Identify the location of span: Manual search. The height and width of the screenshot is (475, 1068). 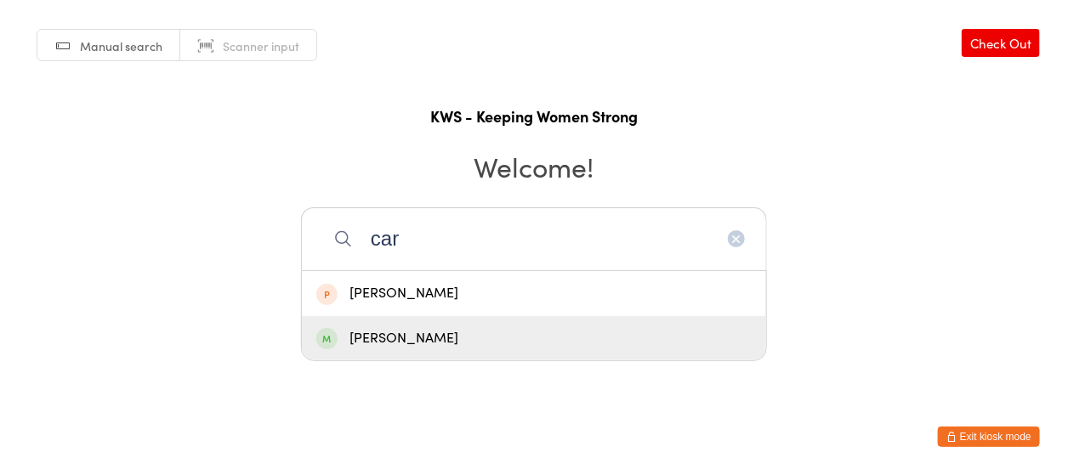
(121, 46).